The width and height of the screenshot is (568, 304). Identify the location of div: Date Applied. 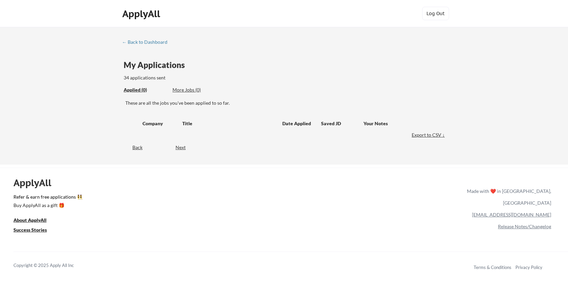
(297, 124).